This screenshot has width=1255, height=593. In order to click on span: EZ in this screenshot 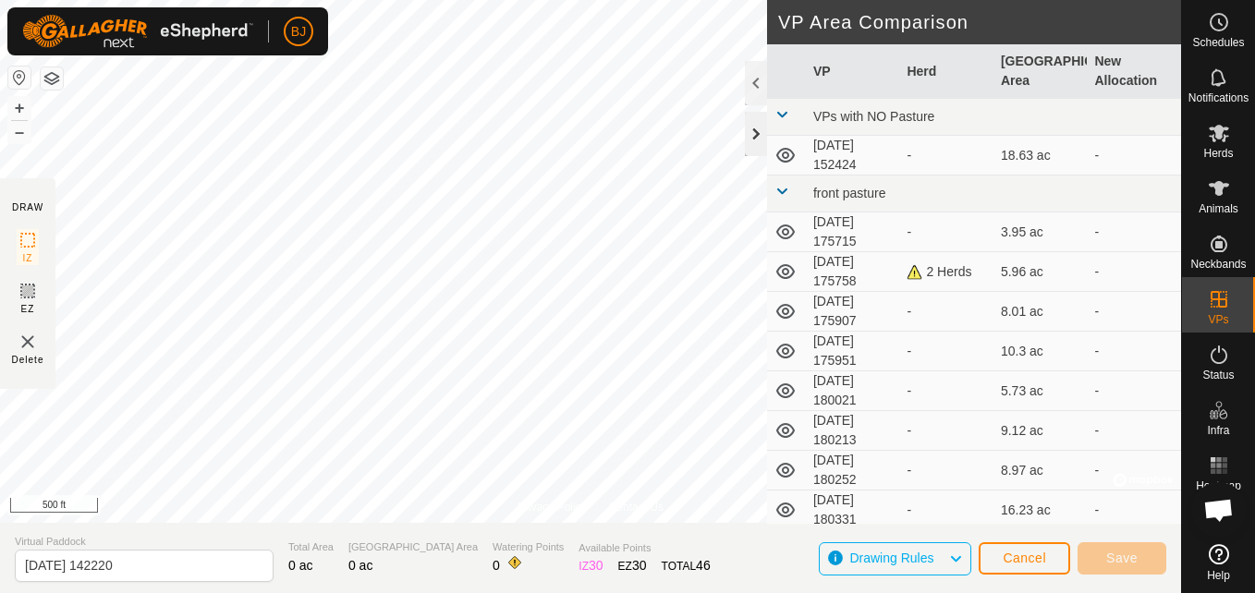, I will do `click(28, 309)`.